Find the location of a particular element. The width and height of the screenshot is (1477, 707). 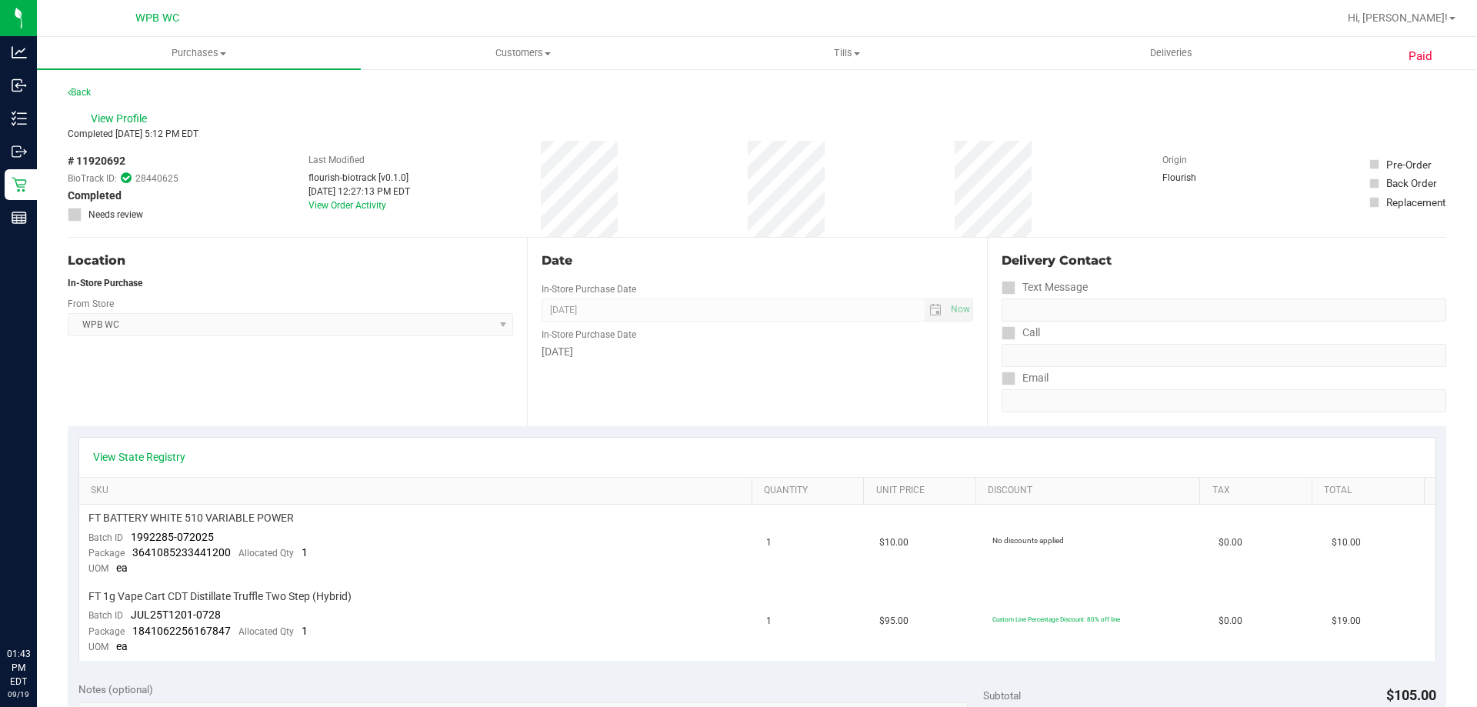

label: Origin is located at coordinates (1175, 160).